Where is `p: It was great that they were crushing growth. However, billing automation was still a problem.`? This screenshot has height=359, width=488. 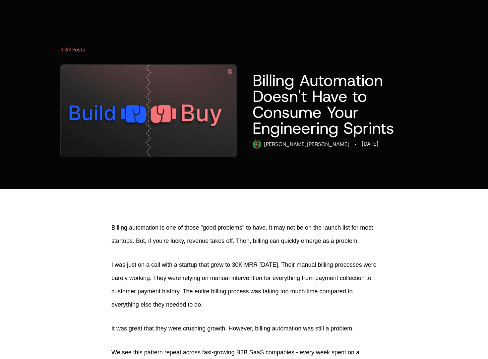 p: It was great that they were crushing growth. However, billing automation was still a problem. is located at coordinates (244, 328).